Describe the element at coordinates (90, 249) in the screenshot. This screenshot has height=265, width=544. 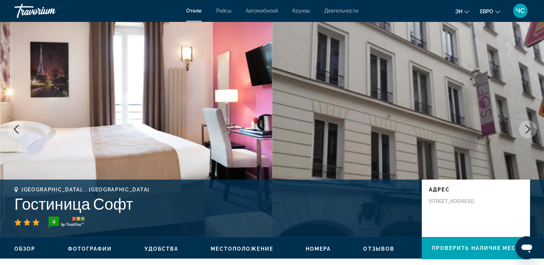
I see `button: Фотографии` at that location.